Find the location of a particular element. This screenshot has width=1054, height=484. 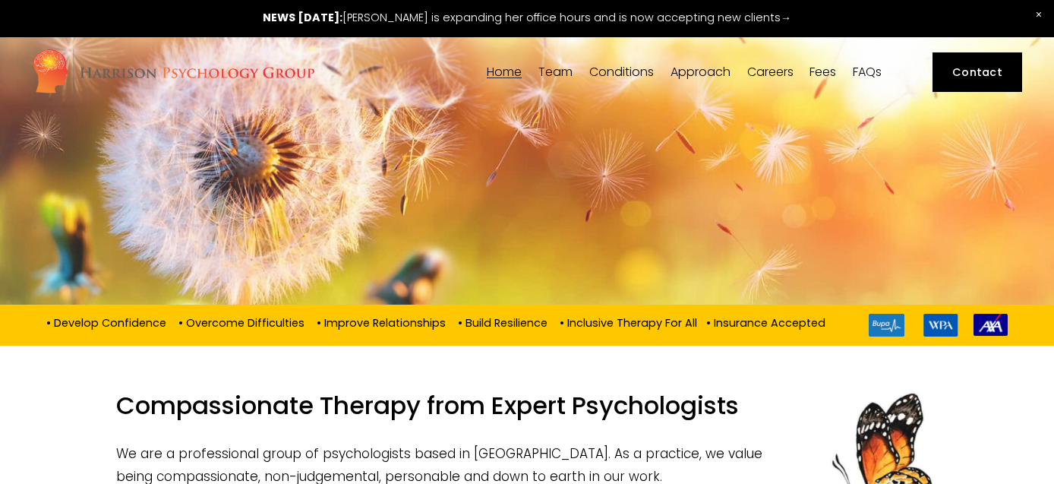

span: Team is located at coordinates (555, 72).